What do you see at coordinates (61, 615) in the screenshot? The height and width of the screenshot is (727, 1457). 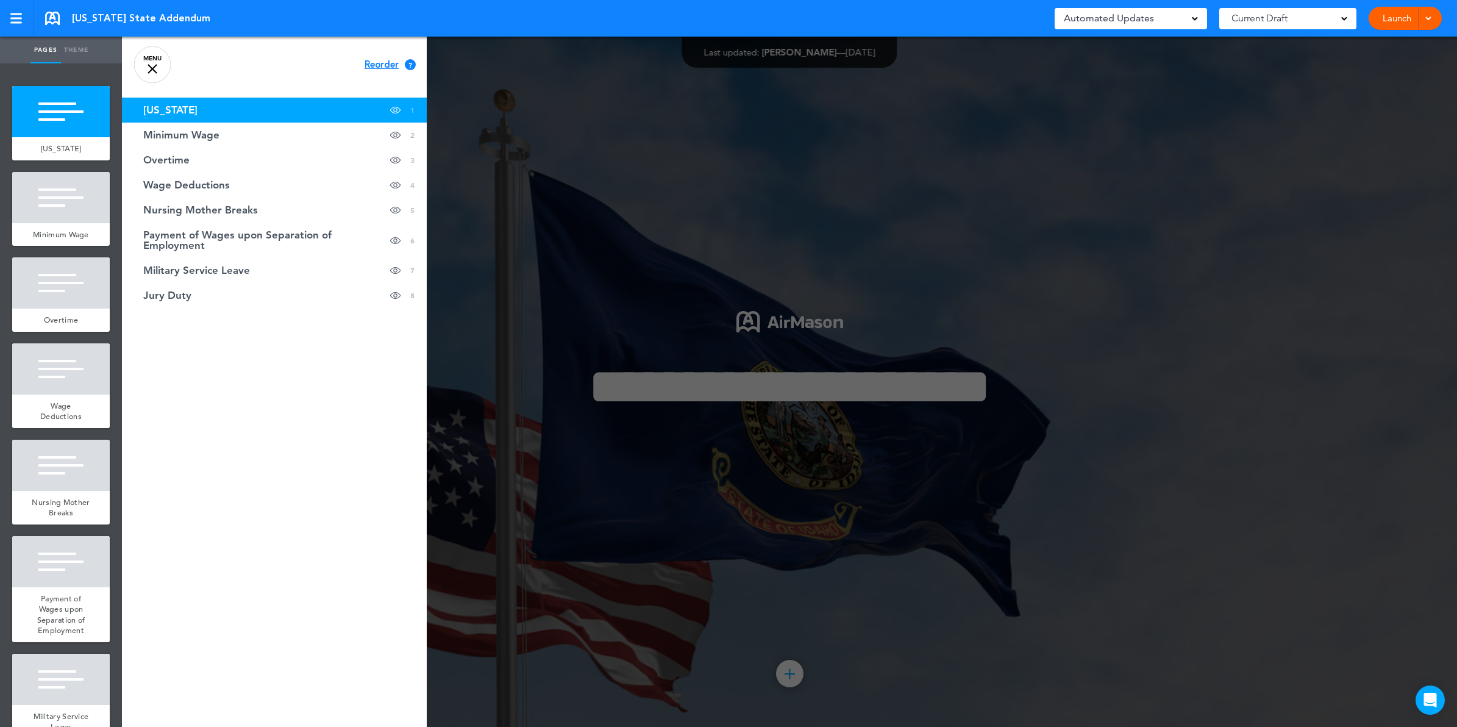 I see `a: Payment of Wages upon Separation of Employment` at bounding box center [61, 615].